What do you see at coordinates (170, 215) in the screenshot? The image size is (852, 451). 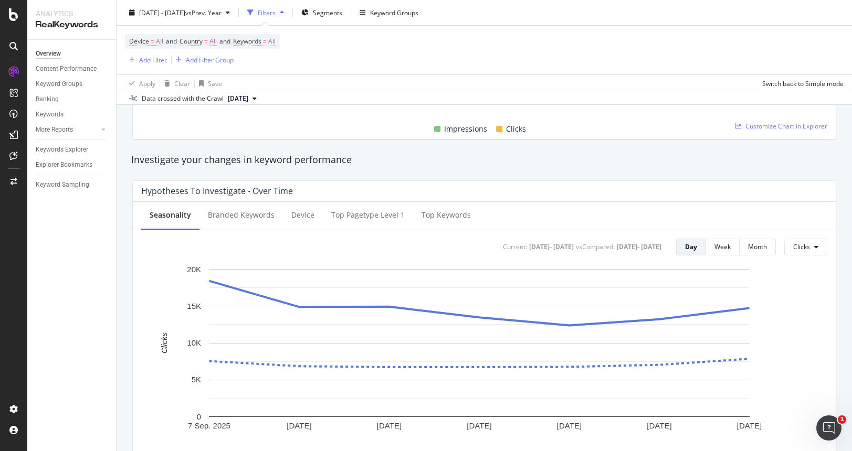 I see `div: Seasonality` at bounding box center [170, 215].